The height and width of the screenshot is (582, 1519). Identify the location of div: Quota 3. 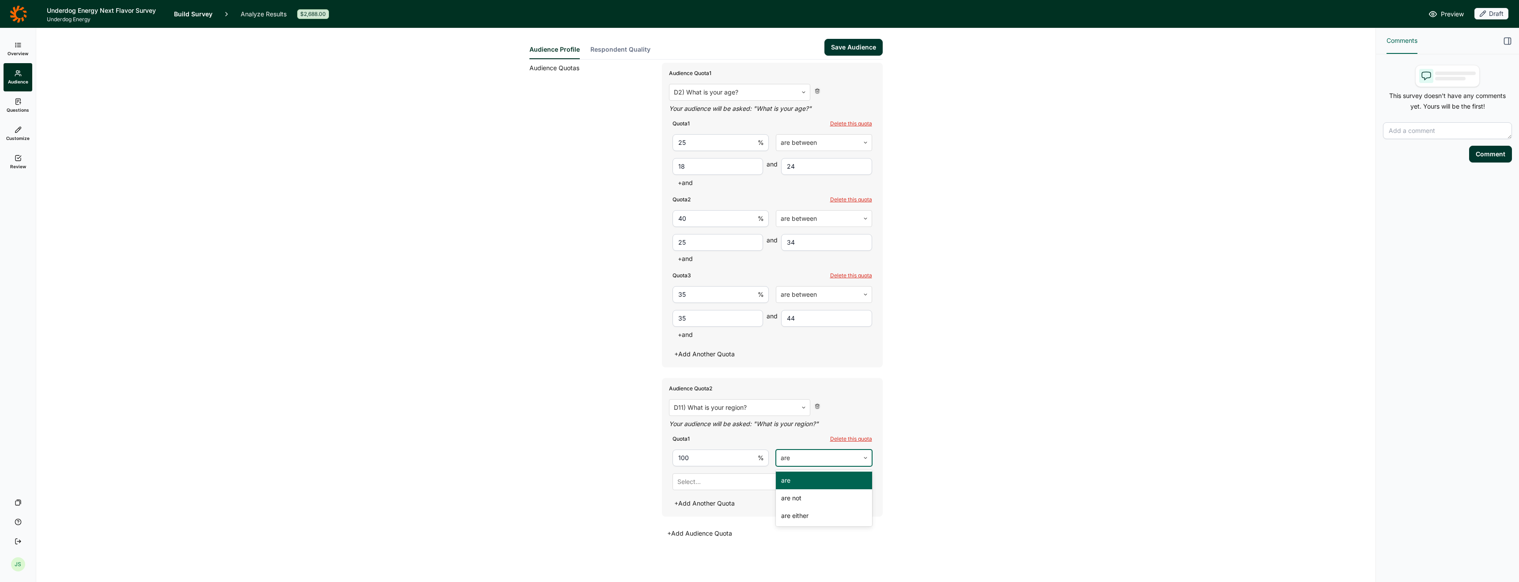
(682, 276).